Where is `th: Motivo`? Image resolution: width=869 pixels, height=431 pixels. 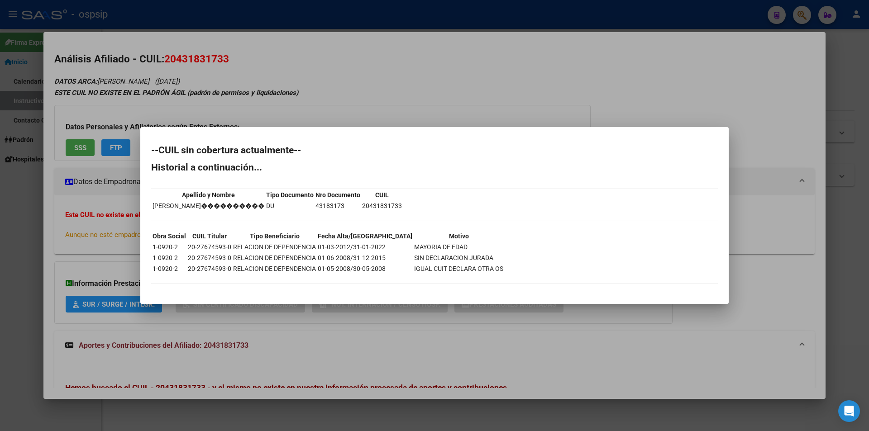 th: Motivo is located at coordinates (458, 236).